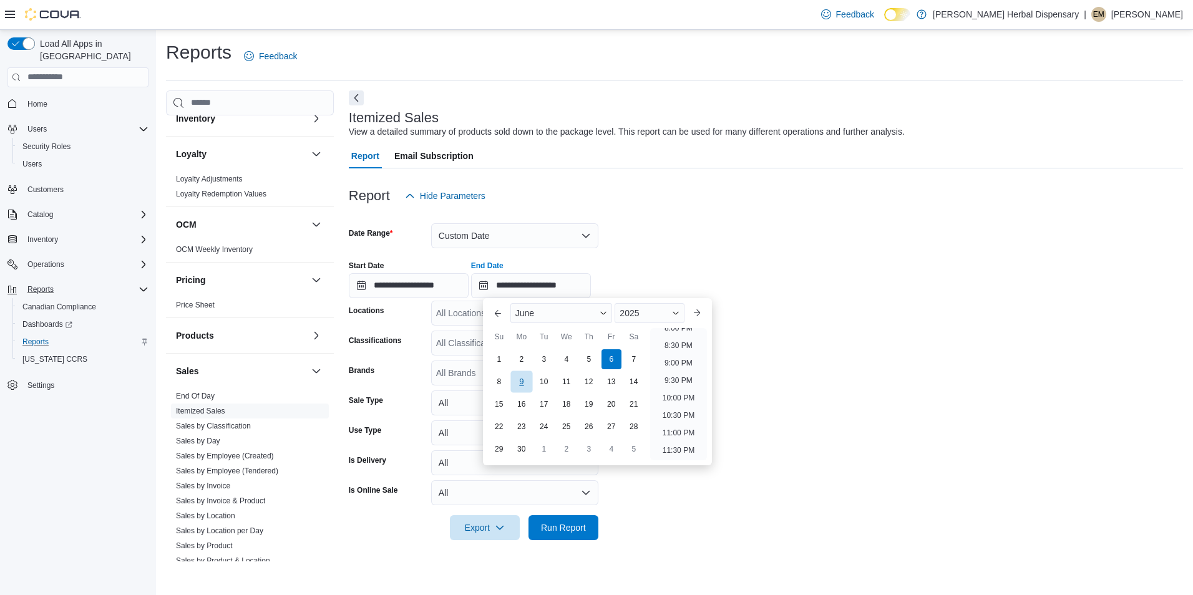 This screenshot has width=1193, height=595. I want to click on button: Customers, so click(78, 189).